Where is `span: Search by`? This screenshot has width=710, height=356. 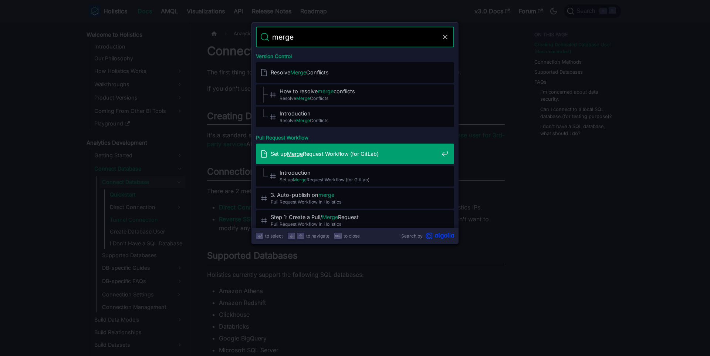 span: Search by is located at coordinates (412, 236).